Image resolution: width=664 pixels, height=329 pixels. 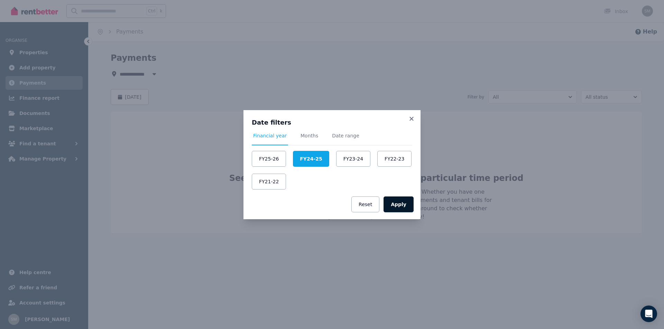 I want to click on nav: Tabs, so click(x=332, y=139).